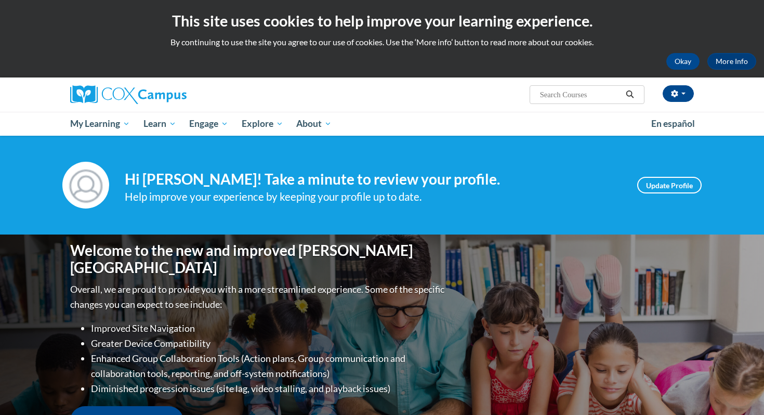 The height and width of the screenshot is (415, 764). Describe the element at coordinates (382, 42) in the screenshot. I see `p: By continuing to use the site you agree to our use of cookies. Use the ‘More info’ button to read...` at that location.